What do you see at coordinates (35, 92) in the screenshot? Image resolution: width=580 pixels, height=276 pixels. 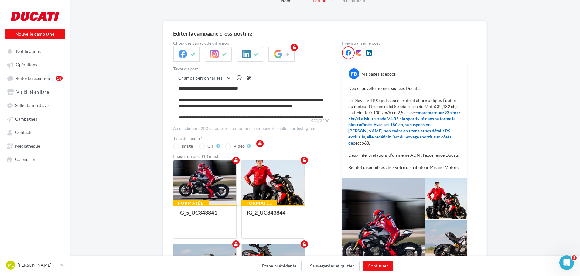 I see `a: Visibilité en ligne` at bounding box center [35, 92].